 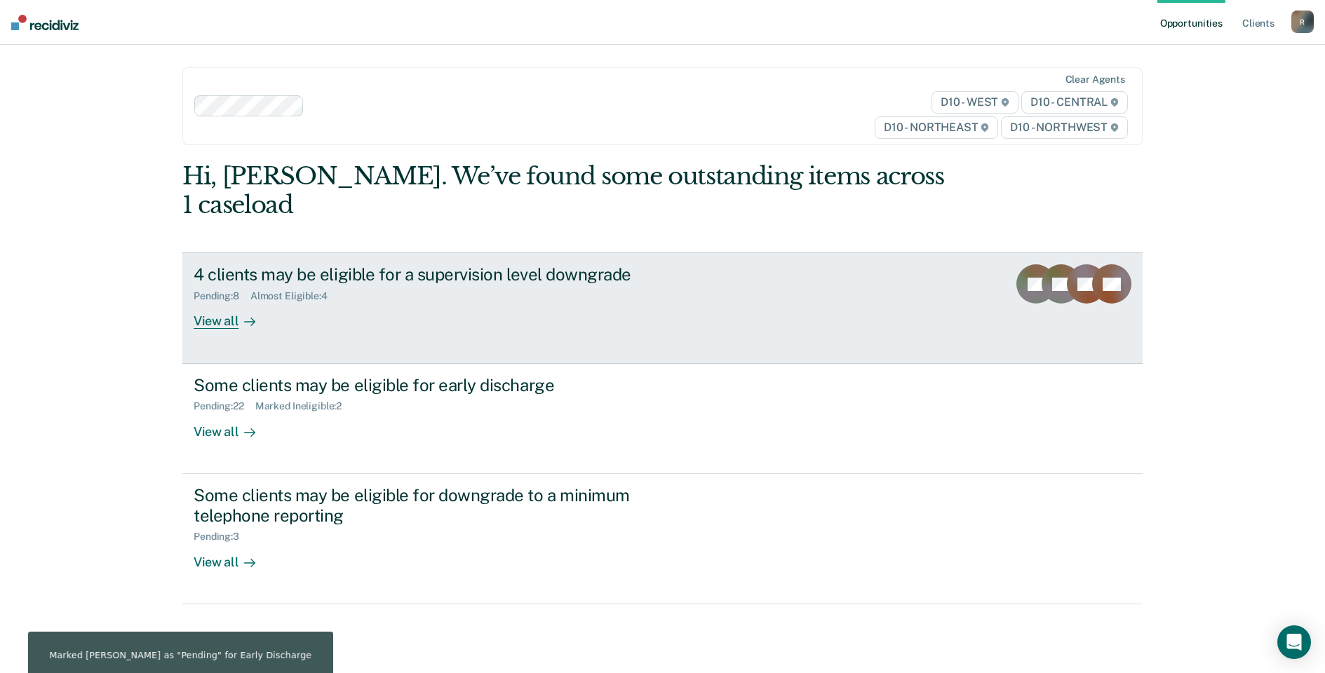 What do you see at coordinates (662, 539) in the screenshot?
I see `a: Some clients may be eligible for downgrade to a minimum telephone reportingPending:3View all` at bounding box center [662, 539].